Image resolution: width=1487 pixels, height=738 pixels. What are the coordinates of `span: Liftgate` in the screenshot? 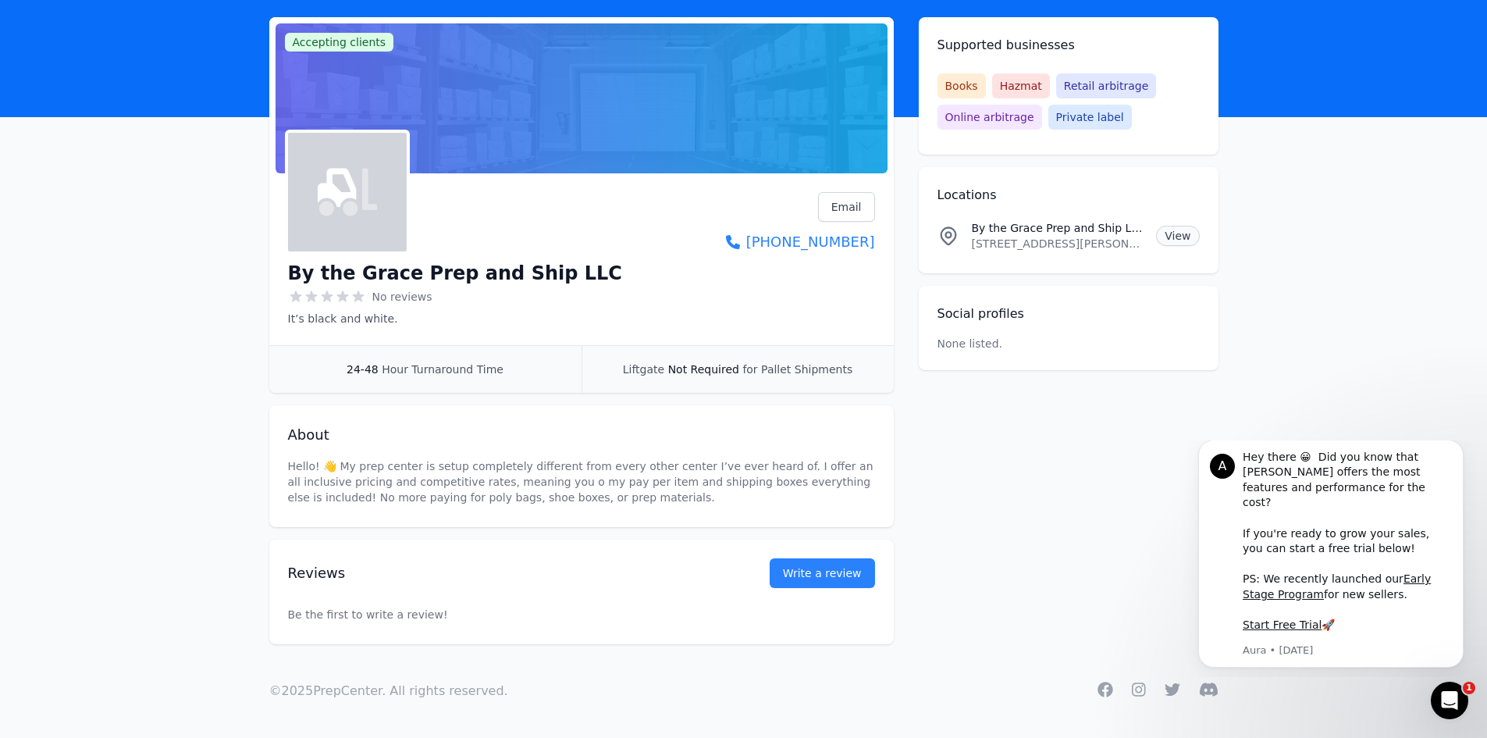 It's located at (643, 369).